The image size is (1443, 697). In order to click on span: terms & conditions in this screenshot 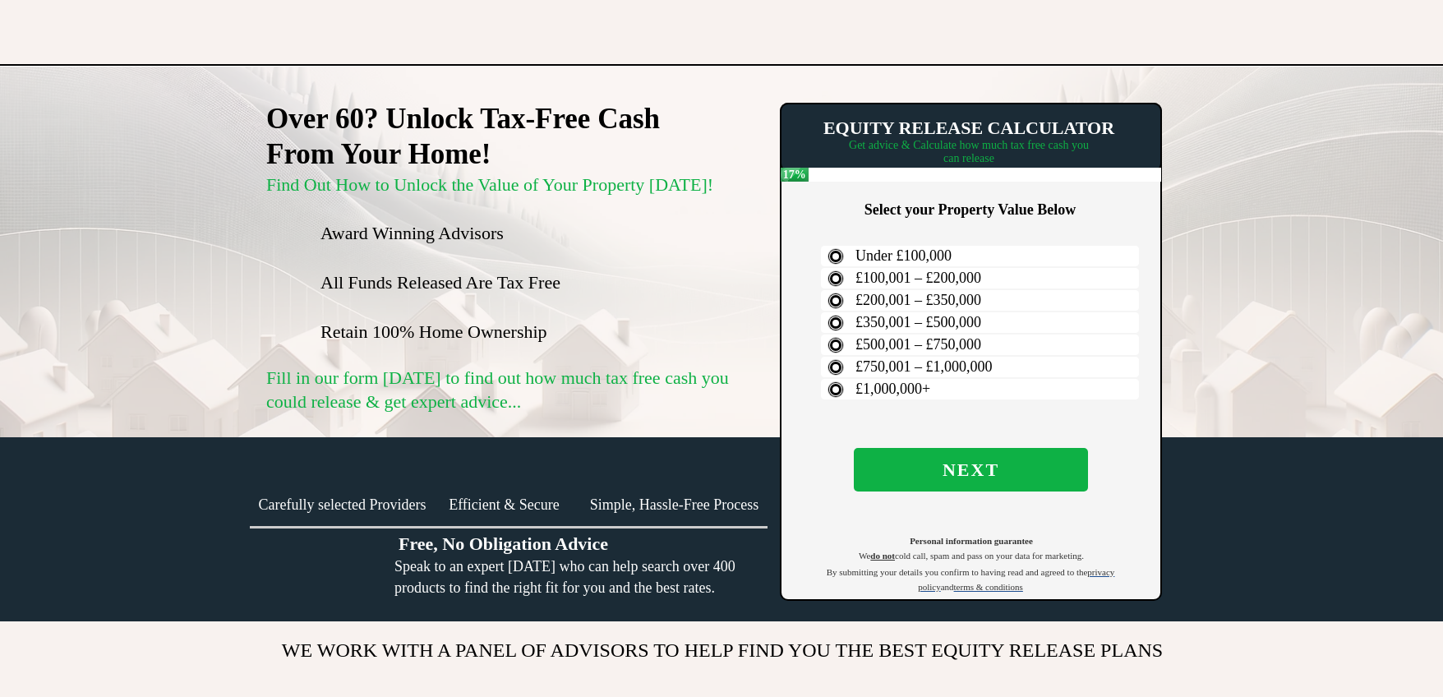, I will do `click(989, 587)`.